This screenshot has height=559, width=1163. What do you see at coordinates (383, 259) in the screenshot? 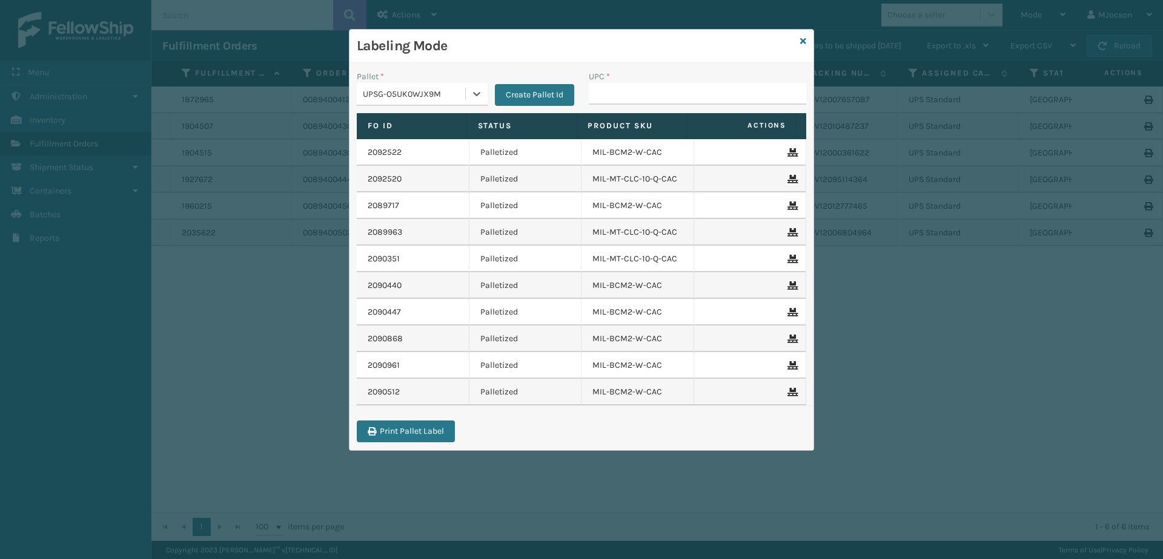
I see `a: 2090351` at bounding box center [383, 259].